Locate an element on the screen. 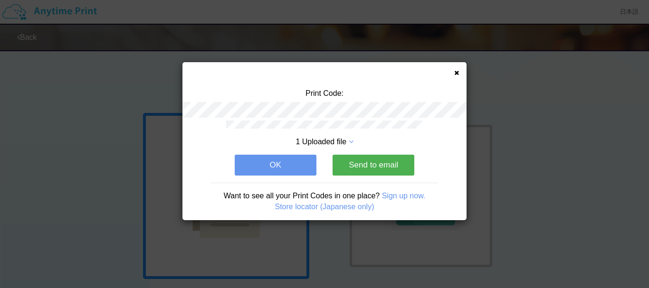 The height and width of the screenshot is (288, 649). span: Want to see all your Print Codes in one place? is located at coordinates (302, 196).